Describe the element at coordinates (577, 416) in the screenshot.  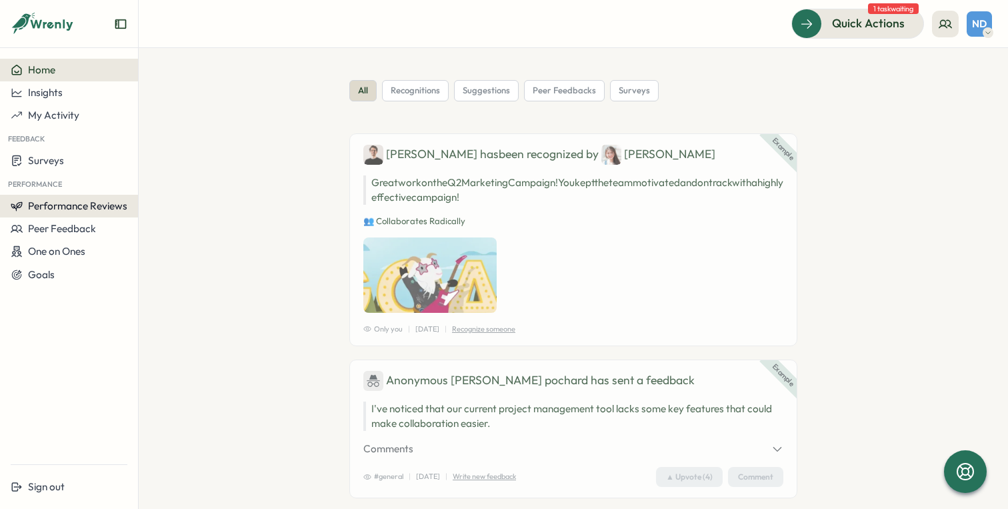
I see `p: I've noticed that our current project management tool lacks some key features that could make col...` at that location.